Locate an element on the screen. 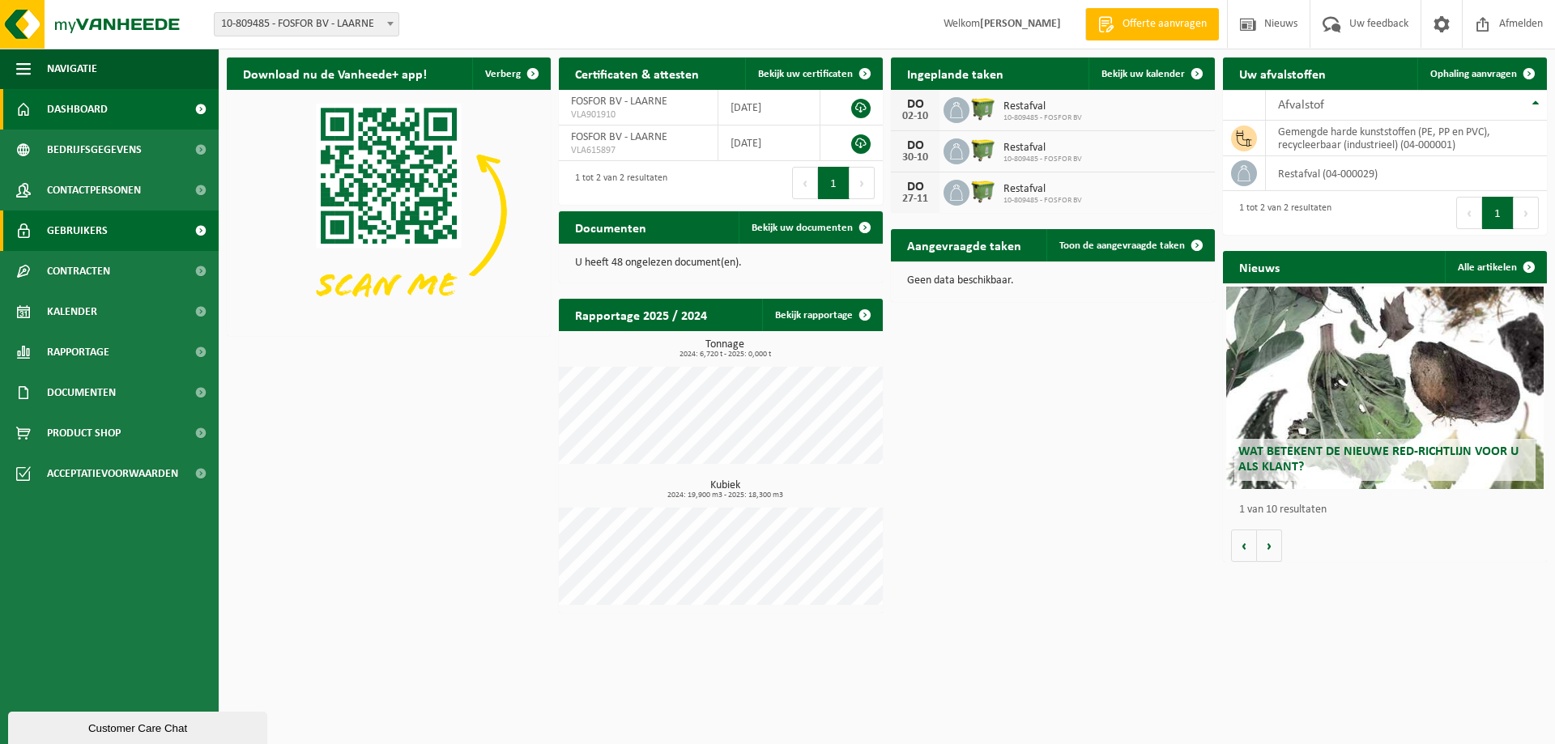 The height and width of the screenshot is (744, 1555). span: Dashboard is located at coordinates (77, 109).